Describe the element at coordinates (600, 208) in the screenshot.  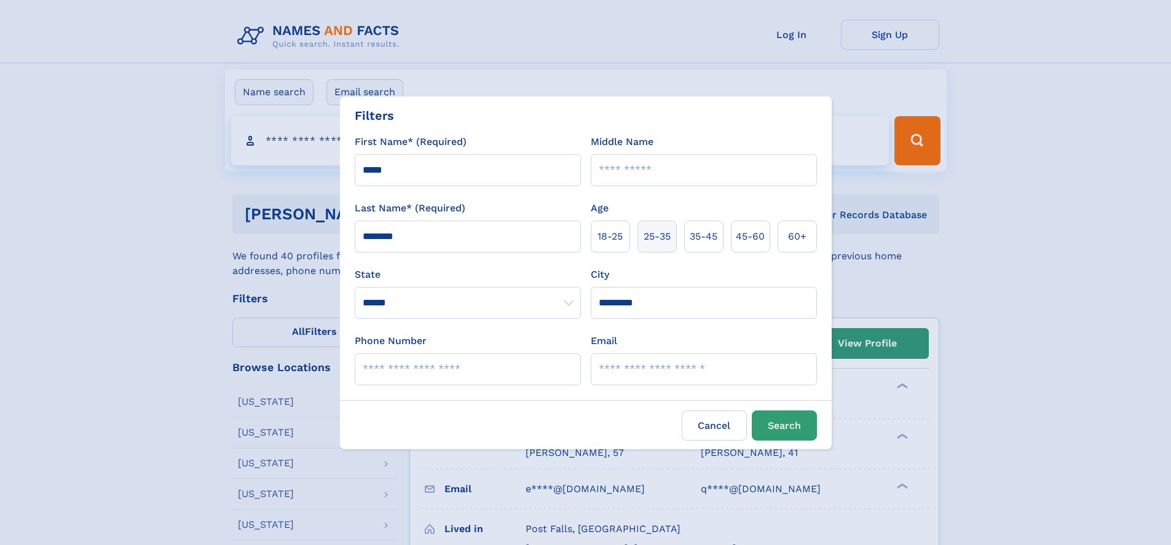
I see `label: Age` at that location.